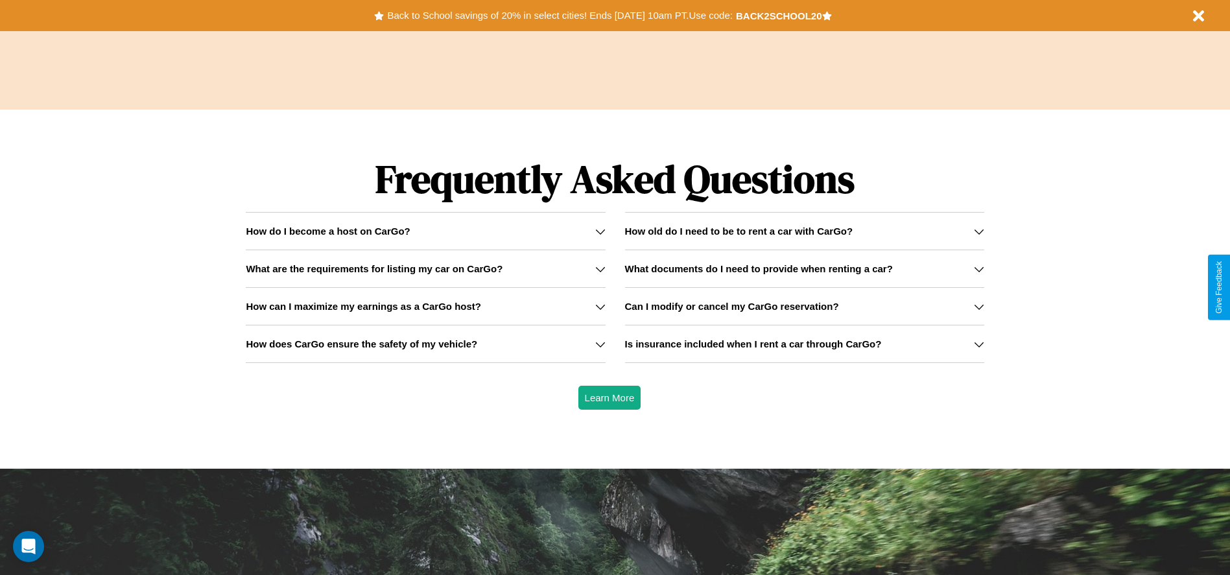  I want to click on div: Give Feedback, so click(1219, 287).